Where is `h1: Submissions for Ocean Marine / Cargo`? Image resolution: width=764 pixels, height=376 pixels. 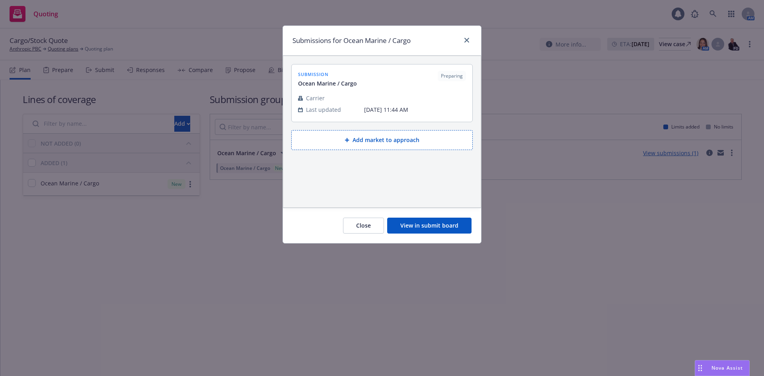
h1: Submissions for Ocean Marine / Cargo is located at coordinates (351, 41).